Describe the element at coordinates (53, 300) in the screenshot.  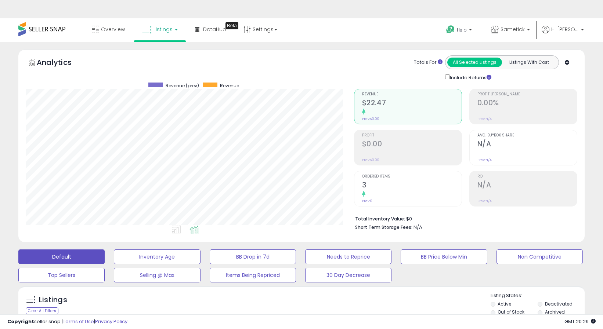
I see `h5: Listings` at that location.